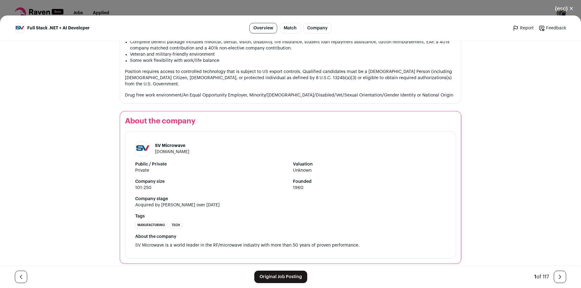 Image resolution: width=581 pixels, height=288 pixels. Describe the element at coordinates (212, 188) in the screenshot. I see `span: 101-250` at that location.